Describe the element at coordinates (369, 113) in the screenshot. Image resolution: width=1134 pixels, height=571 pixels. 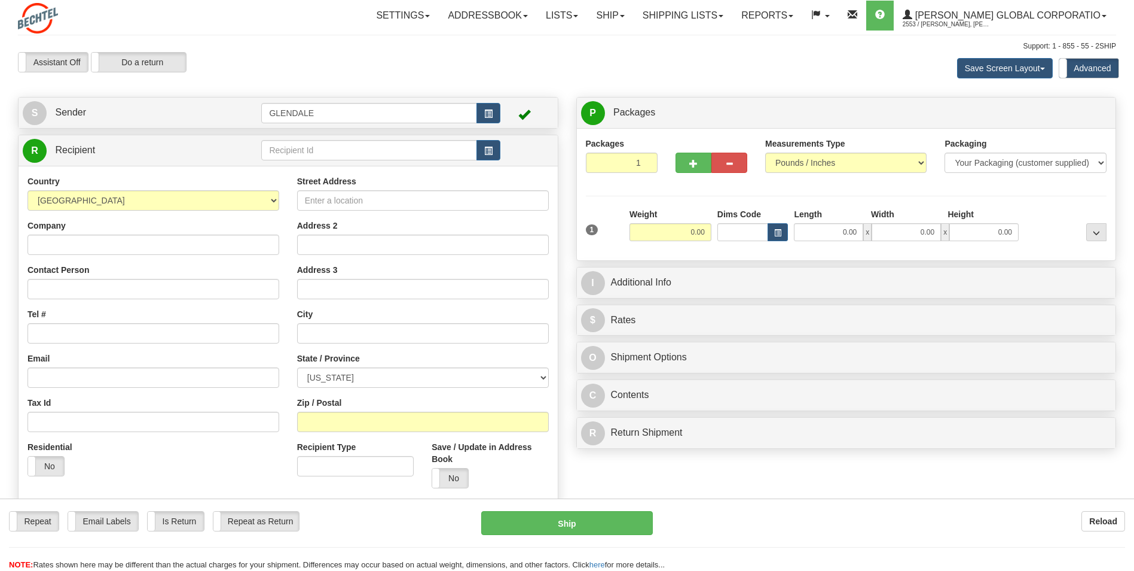
I see `input: Sender Id` at that location.